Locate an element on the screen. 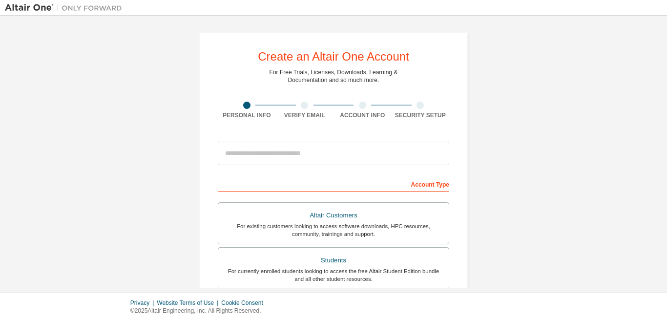 The width and height of the screenshot is (667, 321). div: Website Terms of Use is located at coordinates (189, 303).